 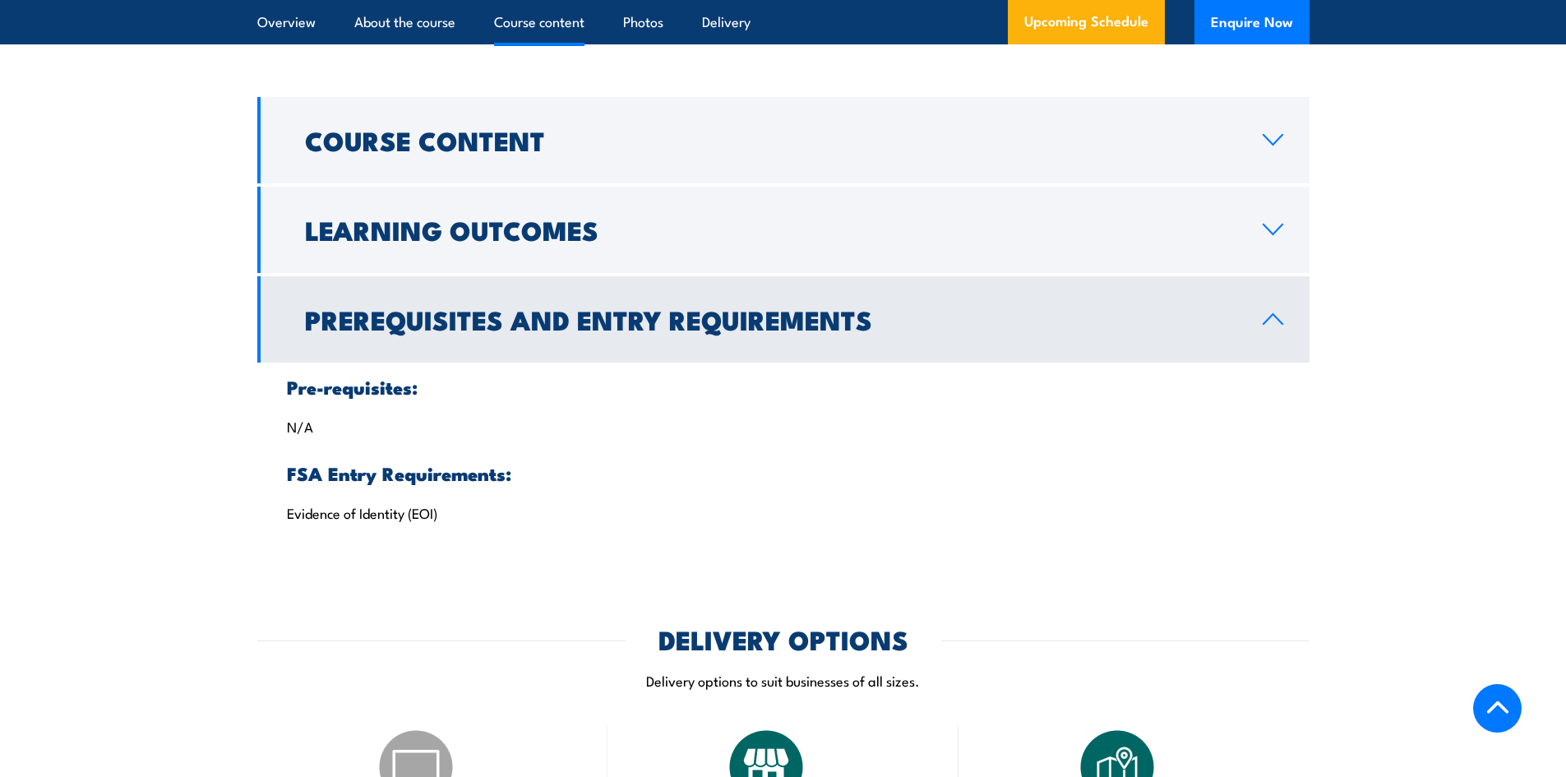 I want to click on p: Delivery options to suit businesses of all sizes., so click(x=783, y=680).